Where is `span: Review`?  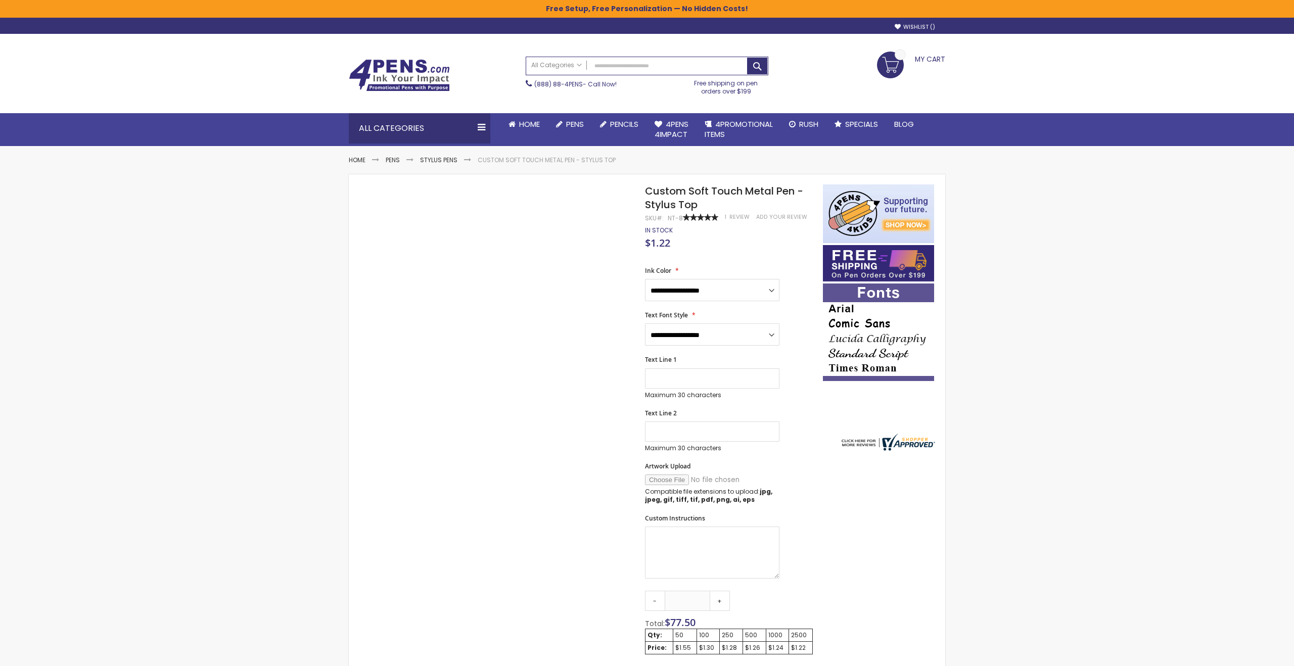
span: Review is located at coordinates (740, 217).